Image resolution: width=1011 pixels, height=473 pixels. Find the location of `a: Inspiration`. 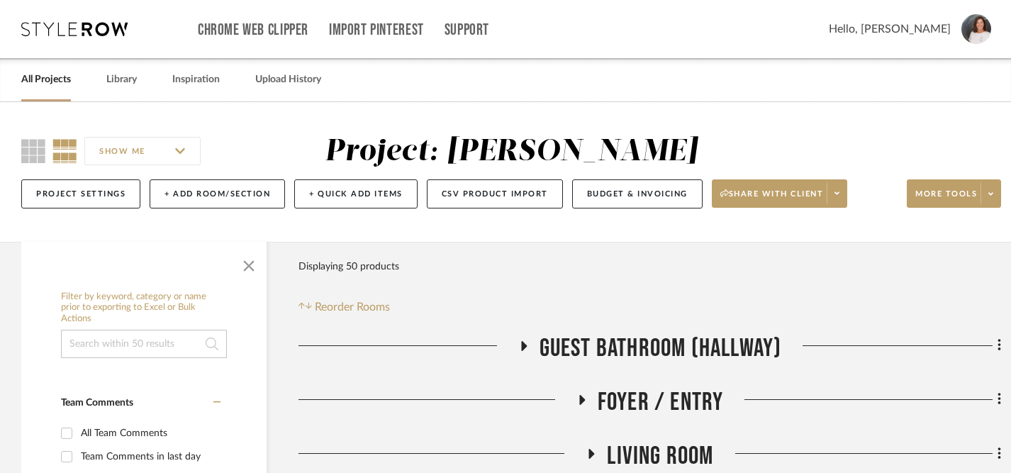

a: Inspiration is located at coordinates (196, 79).